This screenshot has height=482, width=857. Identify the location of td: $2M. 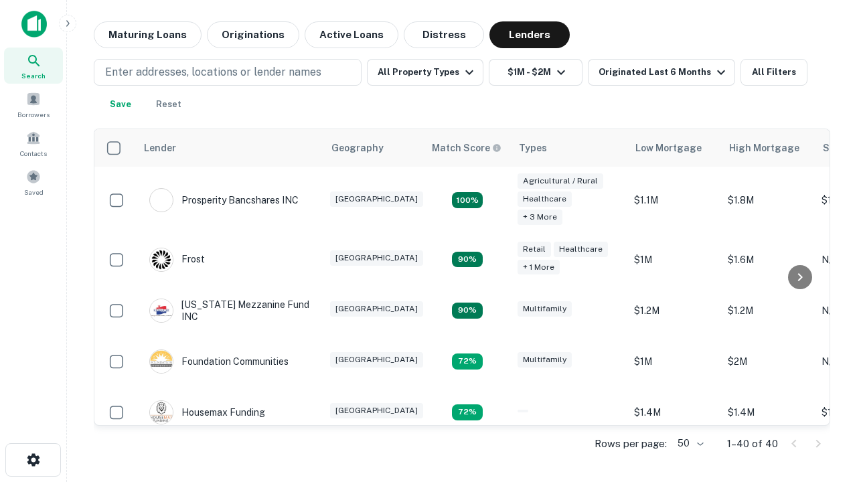
(768, 361).